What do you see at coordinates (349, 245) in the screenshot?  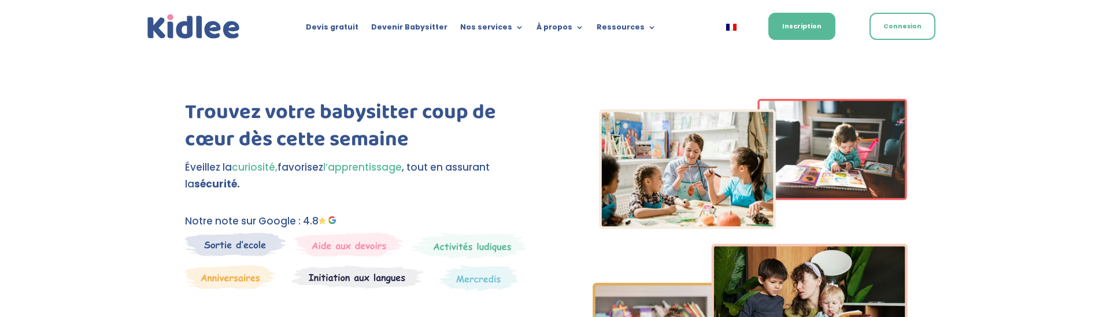 I see `img: weekends` at bounding box center [349, 245].